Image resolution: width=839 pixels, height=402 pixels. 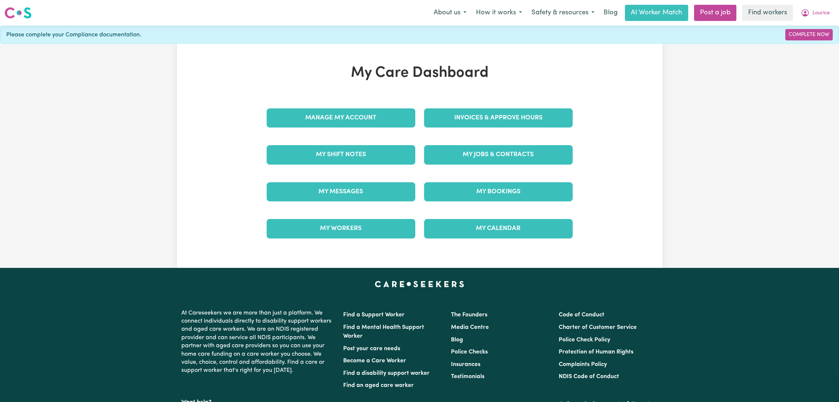 I want to click on a: Insurances, so click(x=465, y=365).